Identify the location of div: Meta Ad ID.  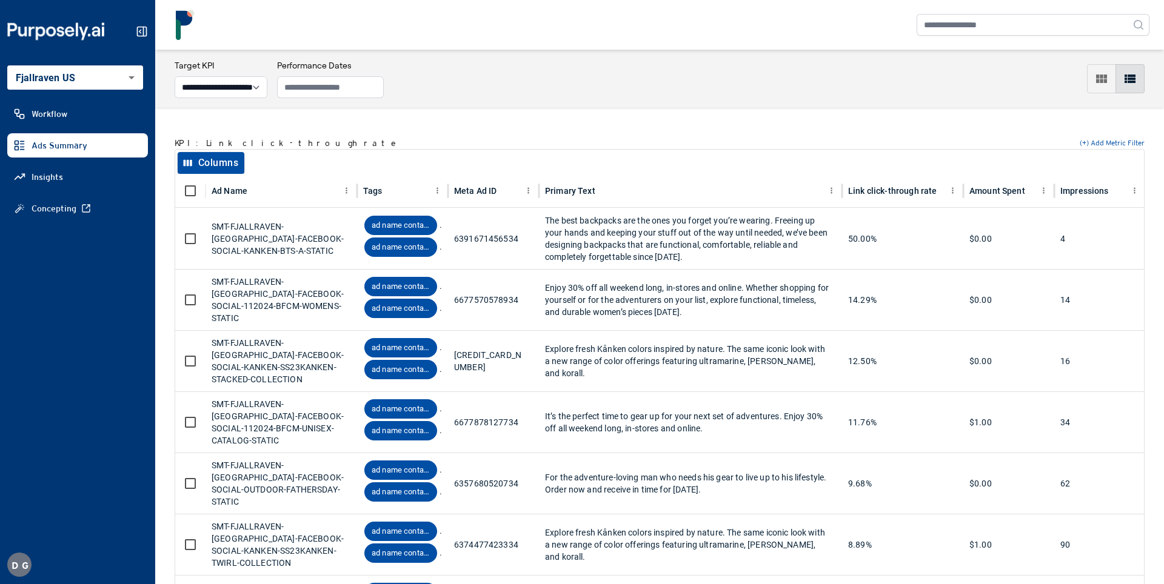
(475, 191).